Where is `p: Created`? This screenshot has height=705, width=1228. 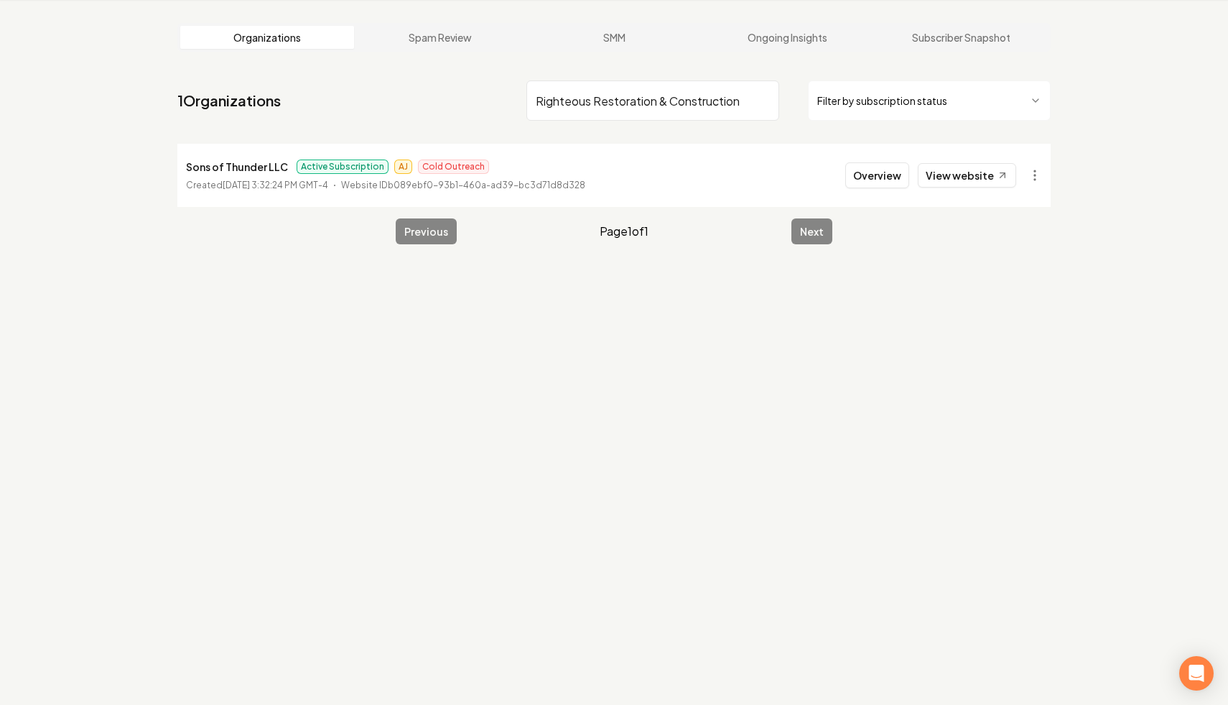
p: Created is located at coordinates (257, 185).